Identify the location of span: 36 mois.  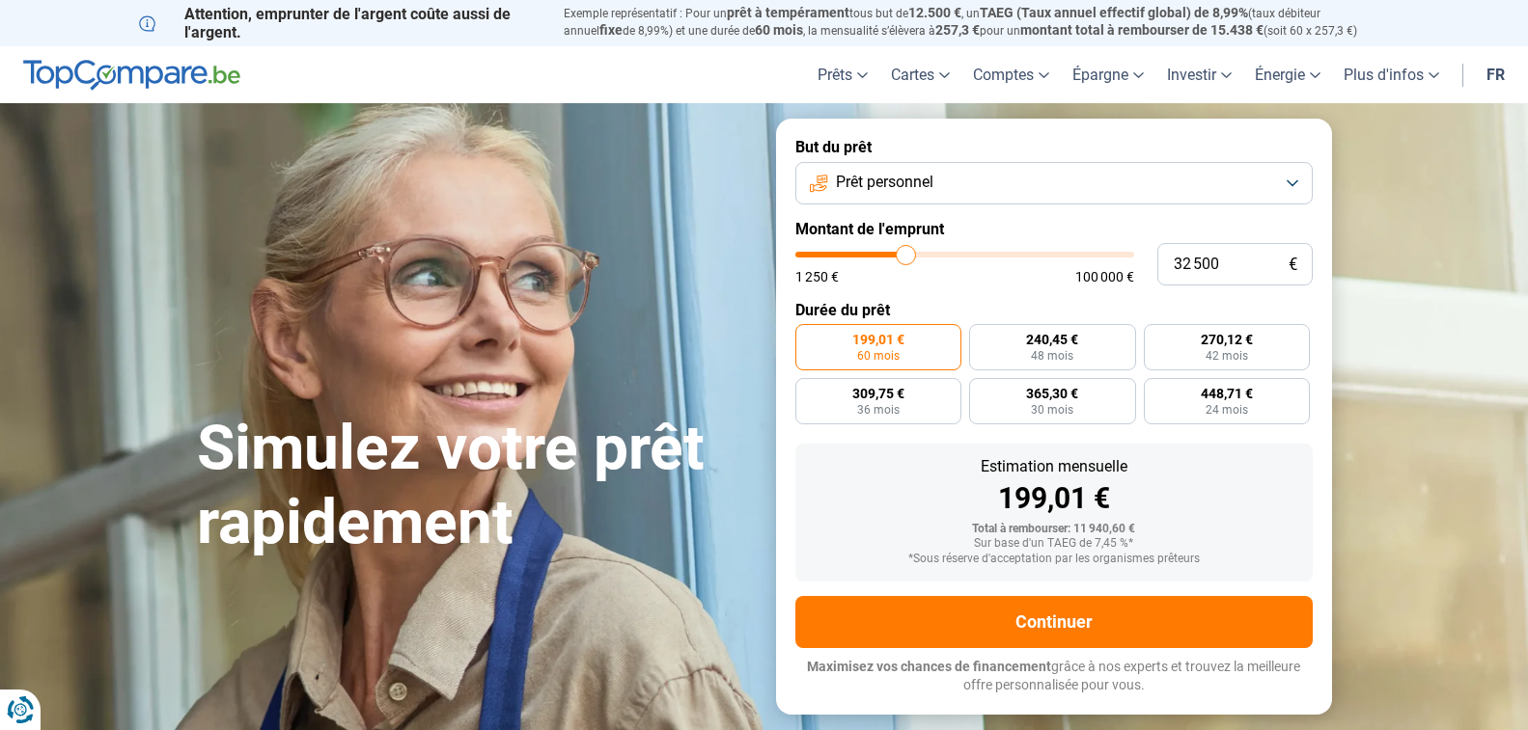
(878, 410).